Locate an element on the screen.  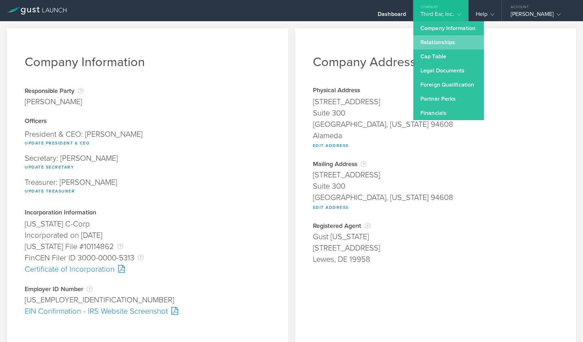
div: Physical Address is located at coordinates (436, 91).